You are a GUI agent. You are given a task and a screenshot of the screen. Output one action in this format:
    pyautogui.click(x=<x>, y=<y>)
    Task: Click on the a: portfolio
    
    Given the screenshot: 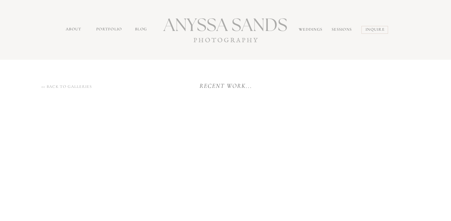 What is the action you would take?
    pyautogui.click(x=110, y=30)
    